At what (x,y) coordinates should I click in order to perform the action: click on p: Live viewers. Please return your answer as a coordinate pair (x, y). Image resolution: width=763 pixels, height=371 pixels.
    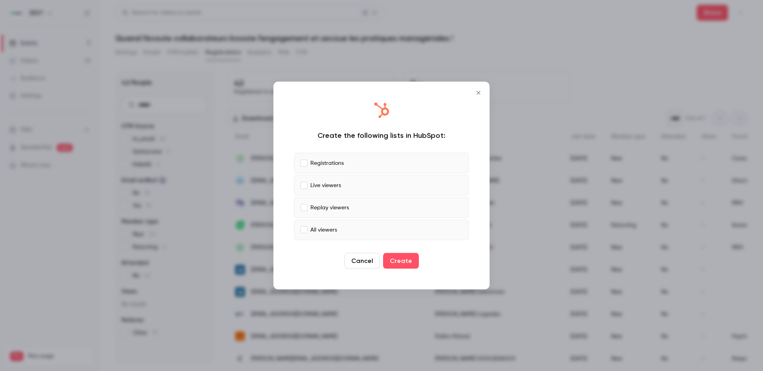
    Looking at the image, I should click on (326, 185).